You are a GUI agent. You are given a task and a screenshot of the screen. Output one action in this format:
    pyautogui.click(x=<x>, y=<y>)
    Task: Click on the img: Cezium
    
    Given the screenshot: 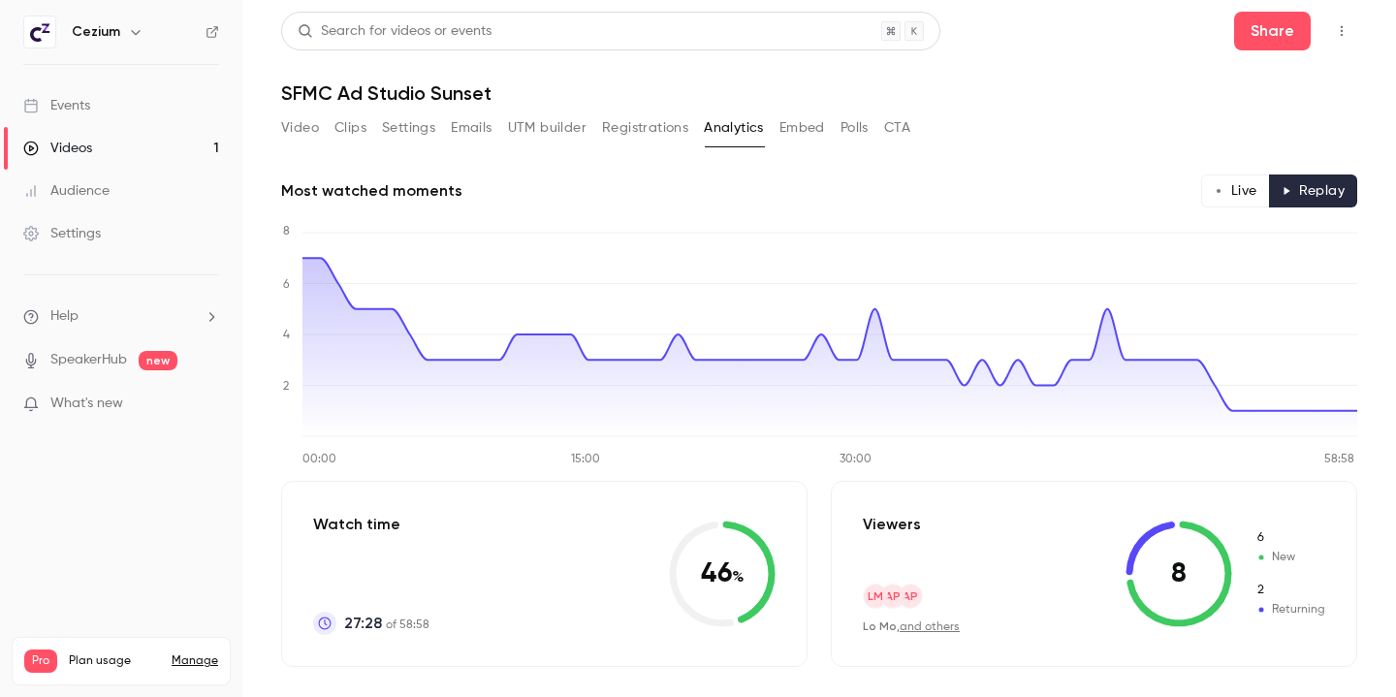 What is the action you would take?
    pyautogui.click(x=40, y=32)
    